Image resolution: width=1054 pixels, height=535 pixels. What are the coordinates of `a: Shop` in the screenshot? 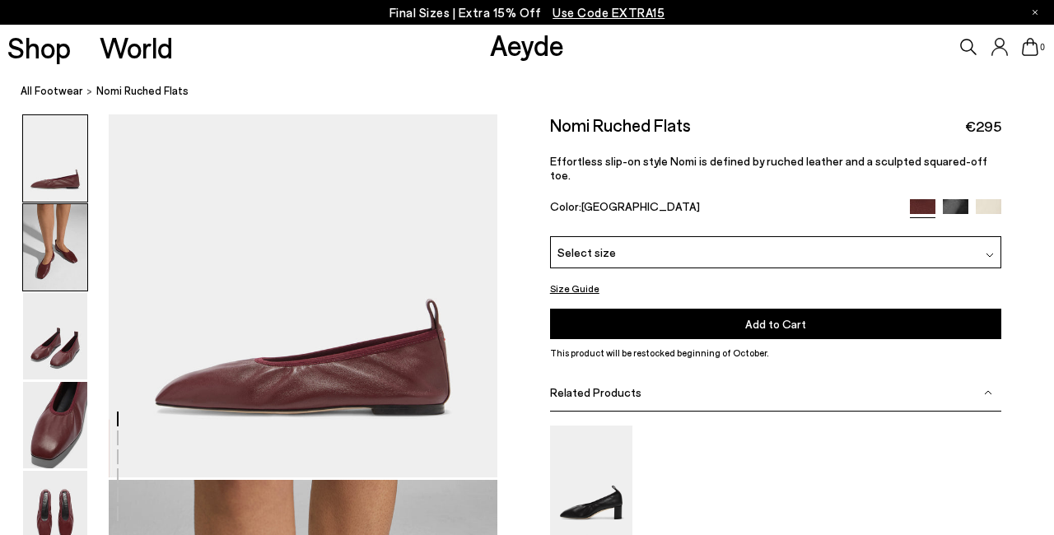 It's located at (39, 47).